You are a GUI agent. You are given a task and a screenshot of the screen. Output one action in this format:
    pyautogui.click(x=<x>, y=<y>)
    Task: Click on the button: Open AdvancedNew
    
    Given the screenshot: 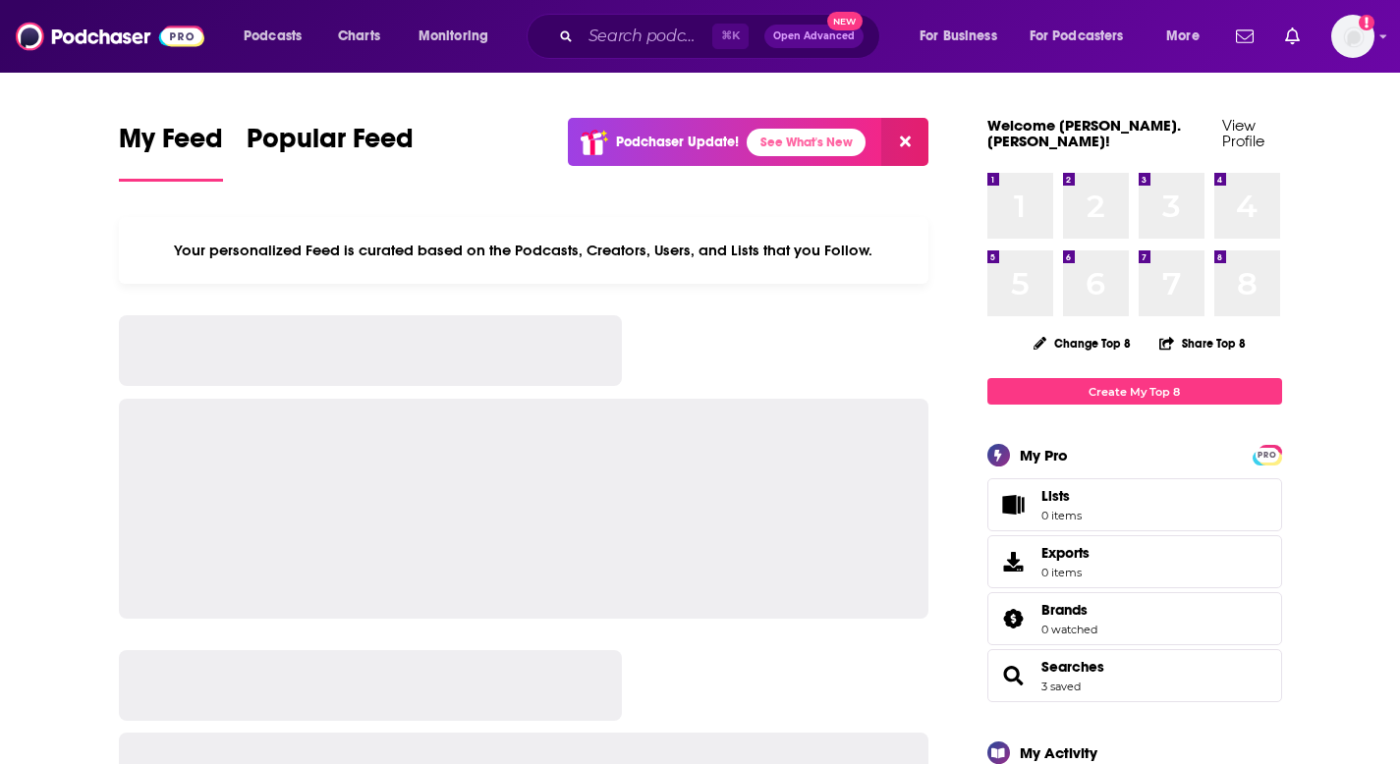 What is the action you would take?
    pyautogui.click(x=813, y=36)
    